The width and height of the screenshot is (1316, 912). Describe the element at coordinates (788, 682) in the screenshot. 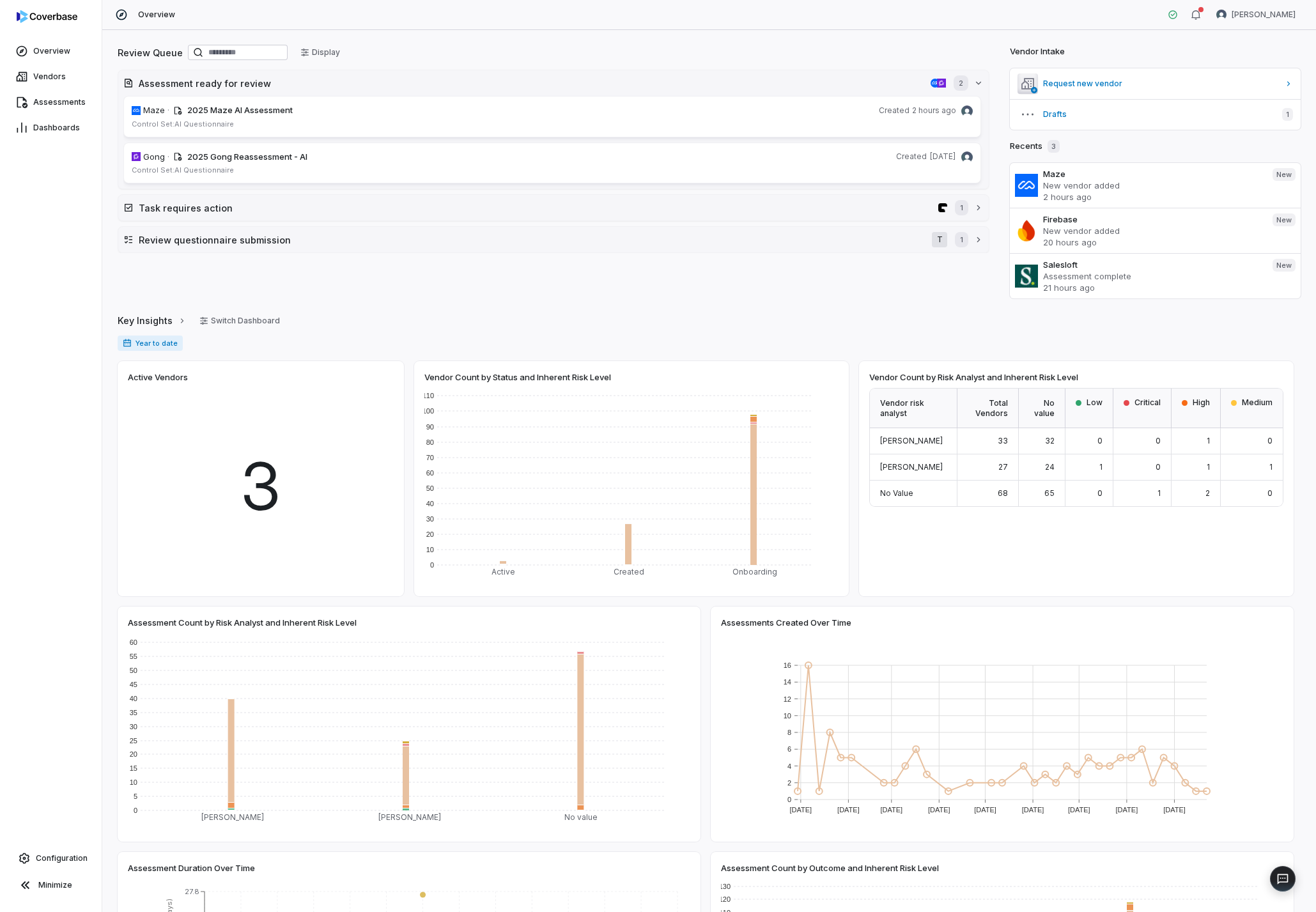

I see `text: 14` at that location.